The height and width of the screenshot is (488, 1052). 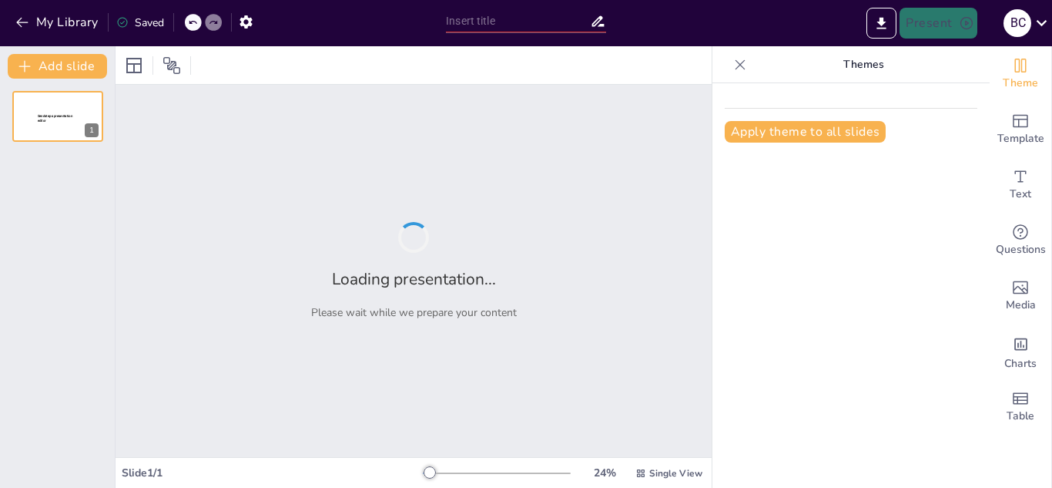 I want to click on button: B c, so click(x=1018, y=23).